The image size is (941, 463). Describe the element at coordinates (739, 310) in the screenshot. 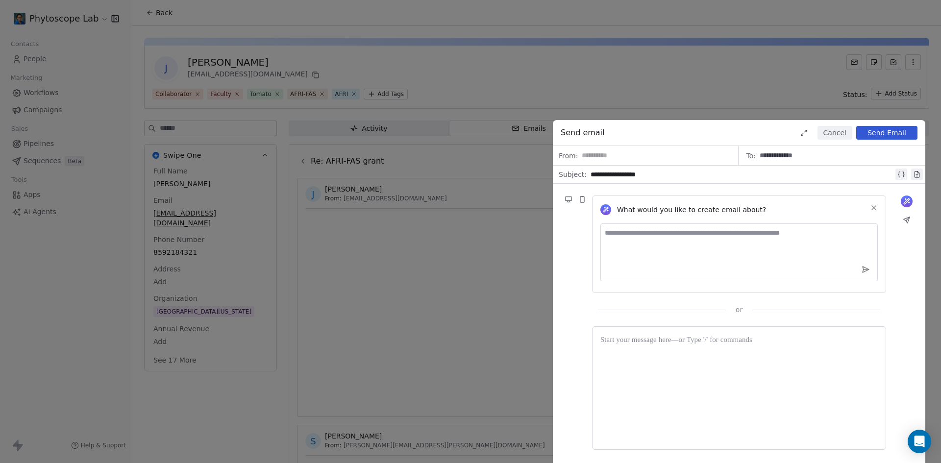

I see `span: or` at that location.